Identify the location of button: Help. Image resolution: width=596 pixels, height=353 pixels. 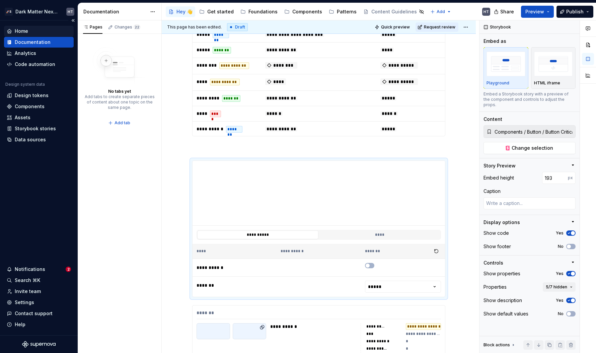
(39, 324).